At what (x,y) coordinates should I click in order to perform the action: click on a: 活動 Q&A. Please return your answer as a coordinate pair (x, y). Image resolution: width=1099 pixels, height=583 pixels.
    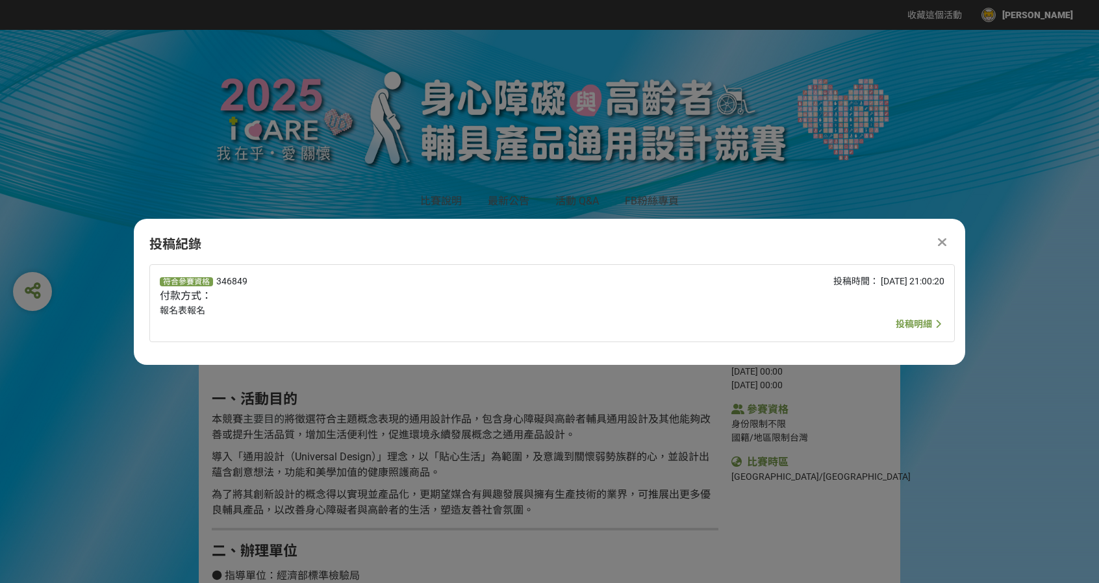
    Looking at the image, I should click on (577, 201).